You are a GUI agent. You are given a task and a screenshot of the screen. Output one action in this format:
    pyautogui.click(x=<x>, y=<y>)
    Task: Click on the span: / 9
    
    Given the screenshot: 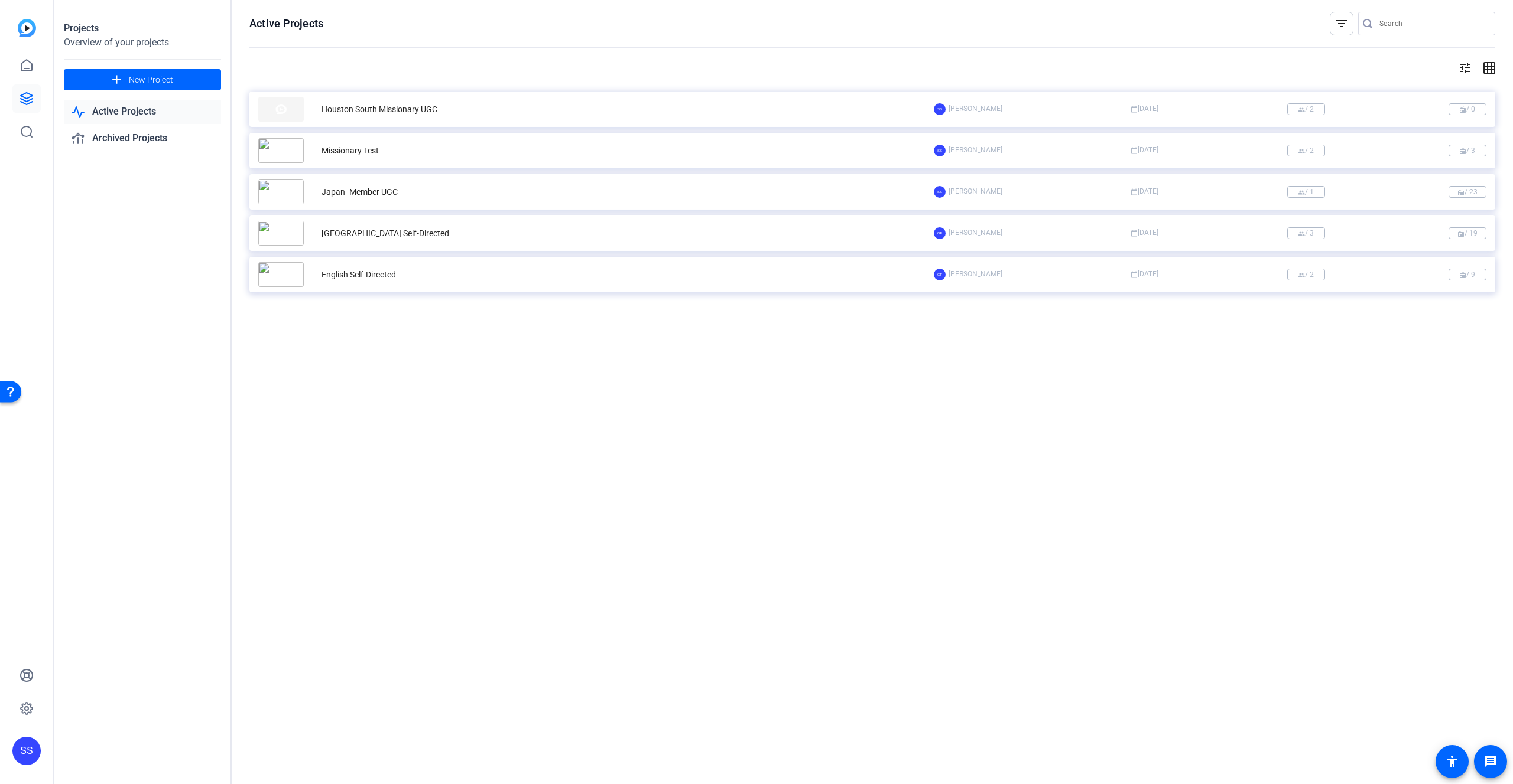 What is the action you would take?
    pyautogui.click(x=1467, y=275)
    